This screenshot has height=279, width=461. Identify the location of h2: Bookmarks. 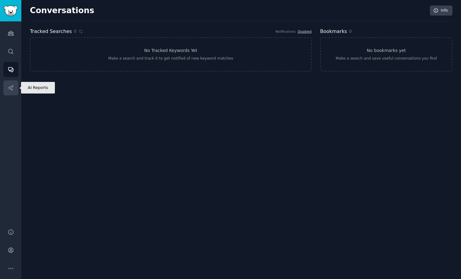
(334, 31).